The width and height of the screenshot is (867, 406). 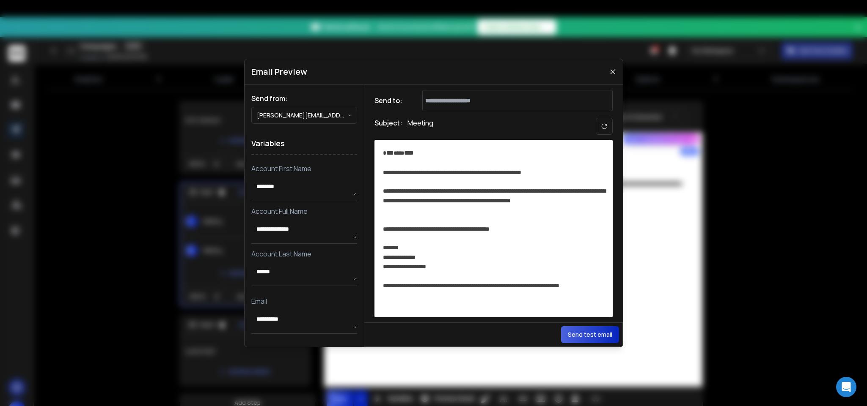 I want to click on div: Open Intercom Messenger, so click(x=846, y=387).